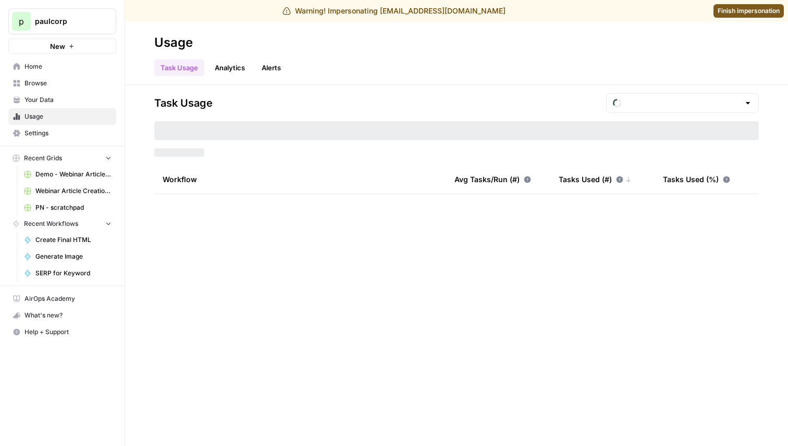 The image size is (788, 446). What do you see at coordinates (68, 240) in the screenshot?
I see `a: Create Final HTML` at bounding box center [68, 240].